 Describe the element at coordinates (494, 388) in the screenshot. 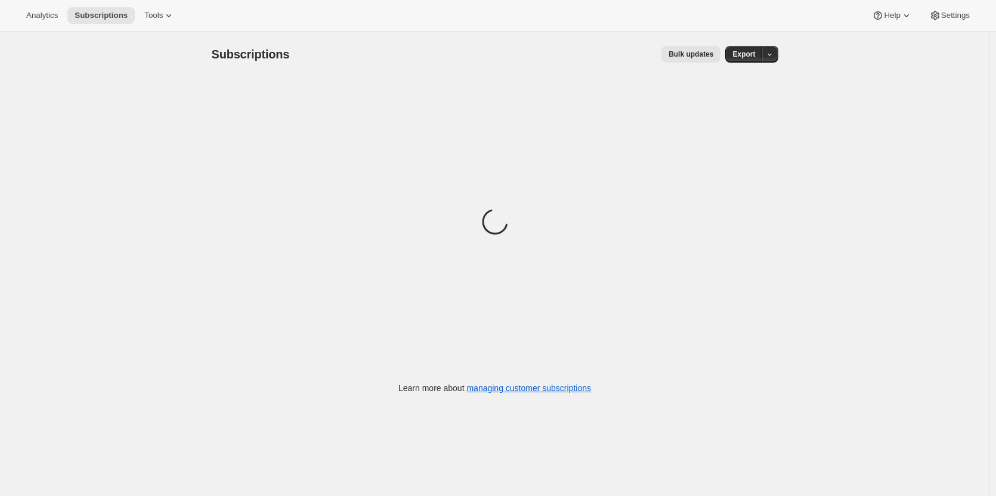

I see `p: Learn more about` at that location.